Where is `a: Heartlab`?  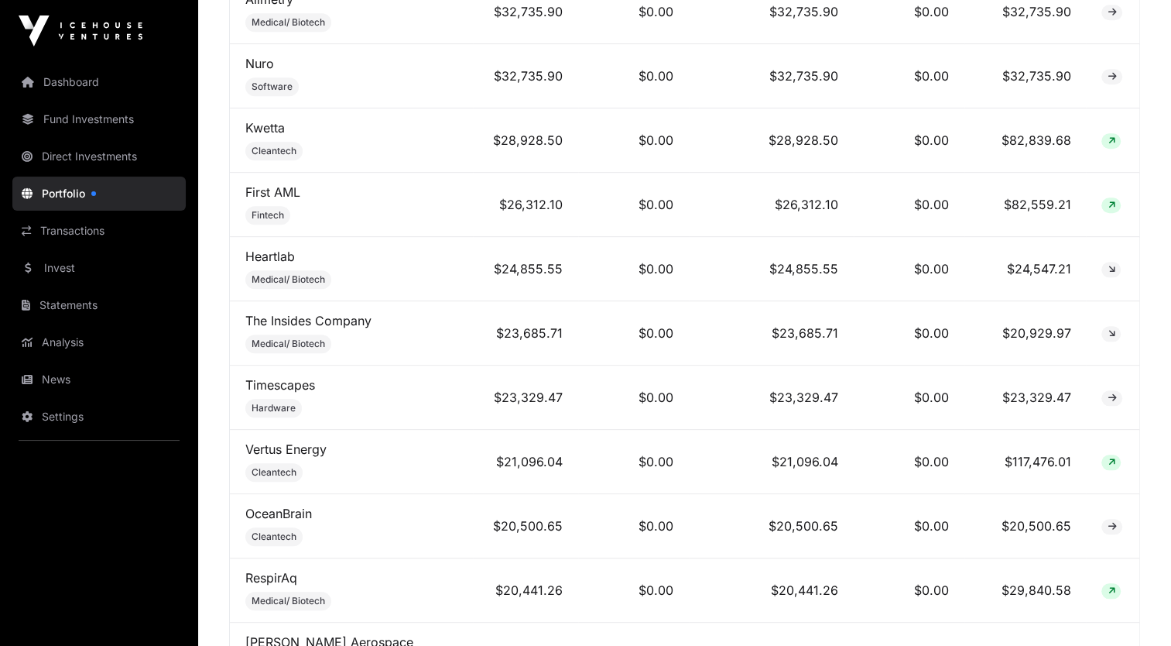 a: Heartlab is located at coordinates (270, 256).